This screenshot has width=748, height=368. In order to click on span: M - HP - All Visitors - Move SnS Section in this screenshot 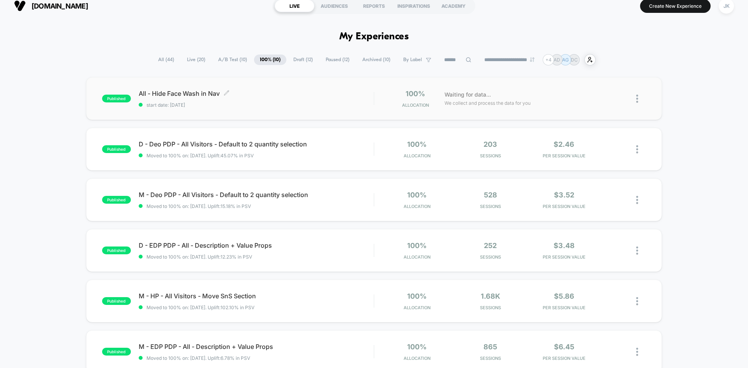, I will do `click(256, 296)`.